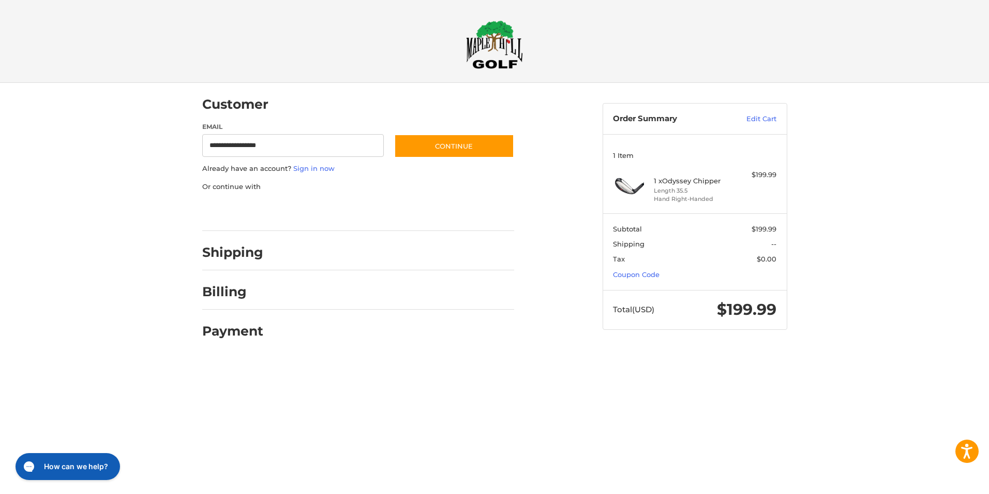  Describe the element at coordinates (669, 119) in the screenshot. I see `h3: Order Summary` at that location.